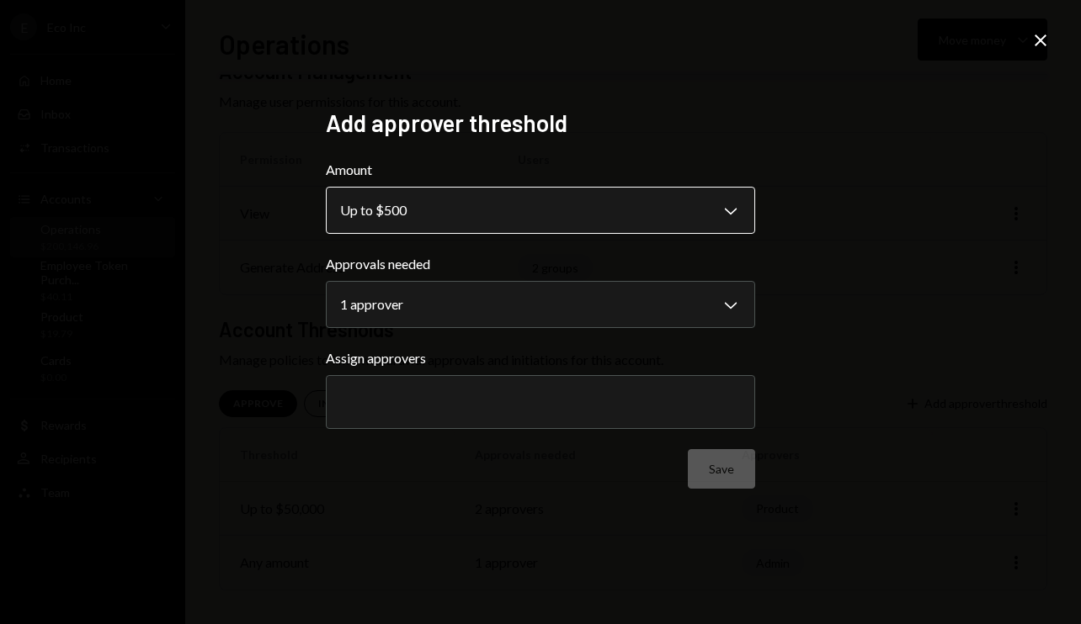  Describe the element at coordinates (540, 305) in the screenshot. I see `button: Approvals needed` at that location.